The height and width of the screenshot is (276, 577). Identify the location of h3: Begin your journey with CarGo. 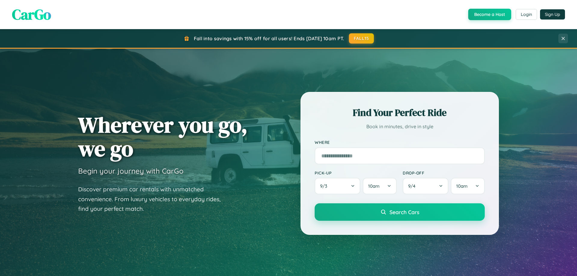
(131, 171).